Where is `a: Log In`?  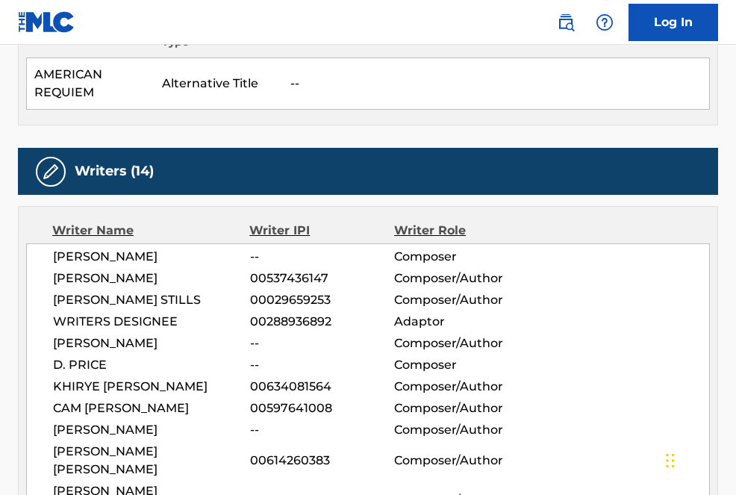
a: Log In is located at coordinates (673, 22).